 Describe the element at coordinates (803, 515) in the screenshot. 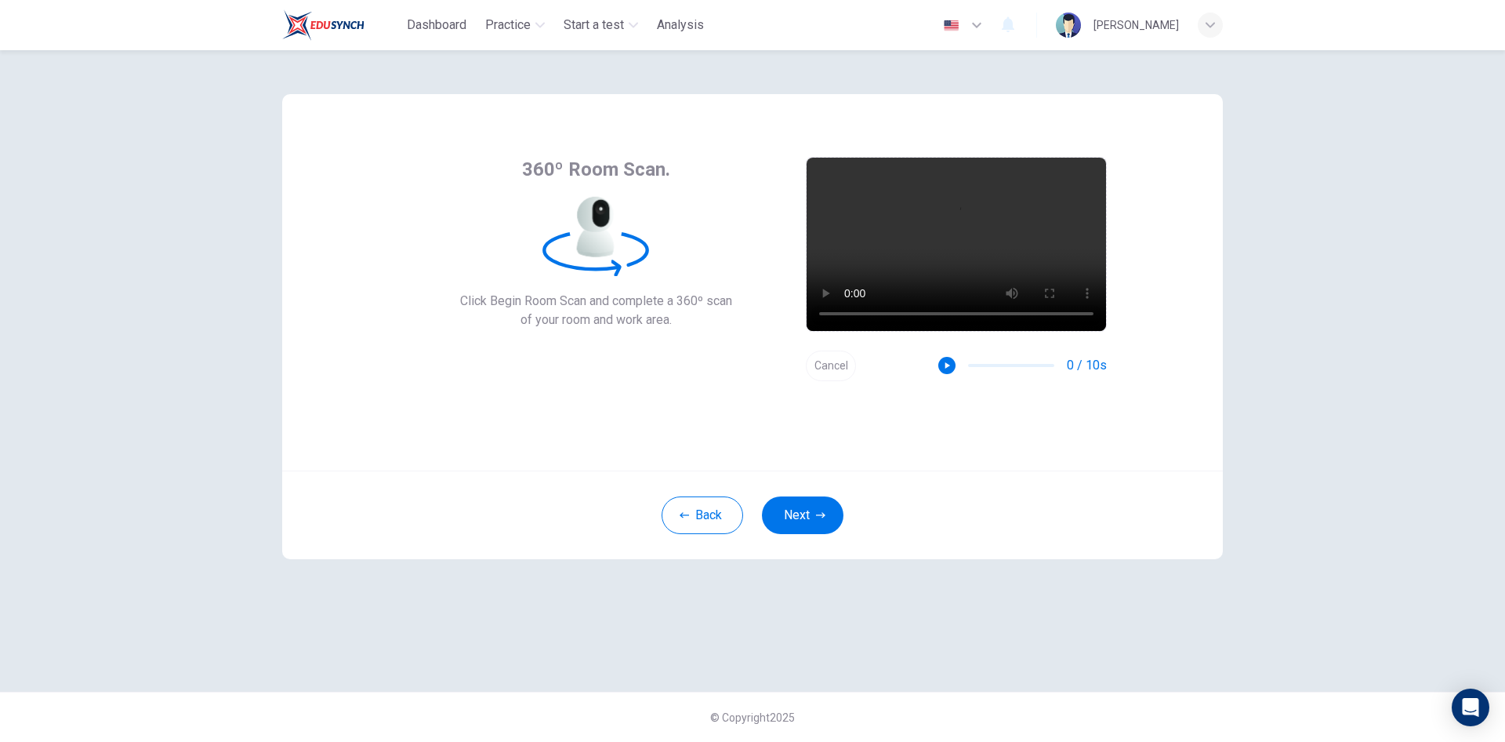

I see `button: Next` at that location.